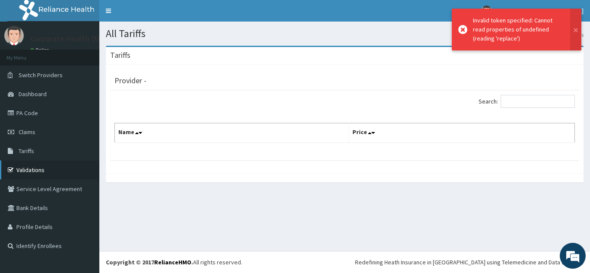 The image size is (590, 273). Describe the element at coordinates (130, 81) in the screenshot. I see `h3: Provider -` at that location.